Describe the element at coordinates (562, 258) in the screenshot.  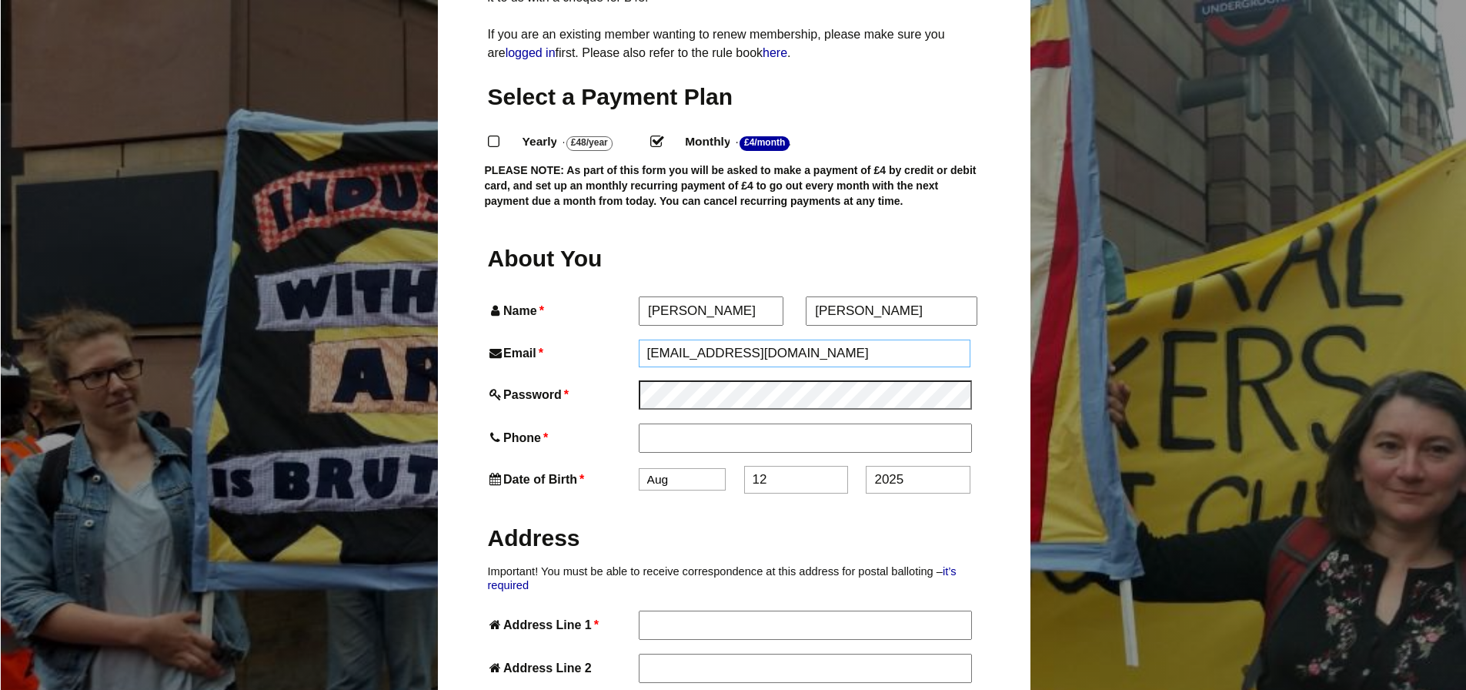
I see `h2: About You` at that location.